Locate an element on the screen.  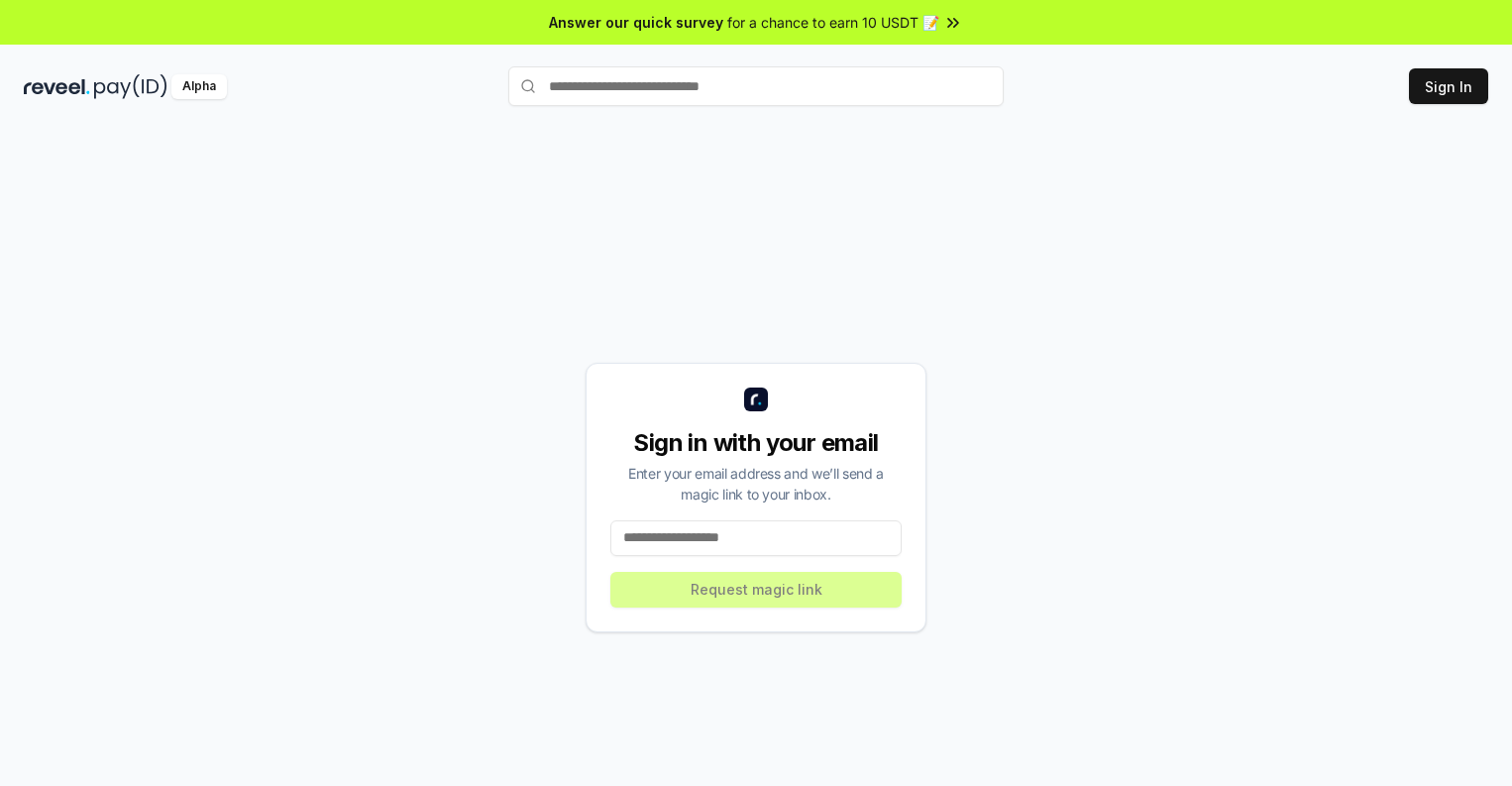
div: Alpha is located at coordinates (199, 87).